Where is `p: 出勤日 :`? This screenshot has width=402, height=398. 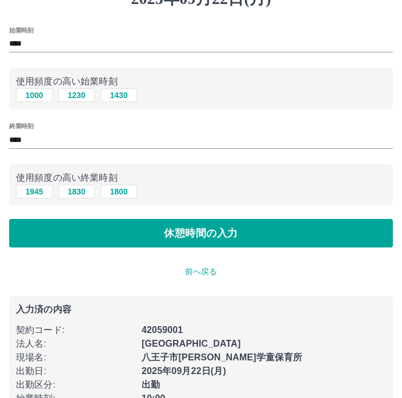 p: 出勤日 : is located at coordinates (75, 372).